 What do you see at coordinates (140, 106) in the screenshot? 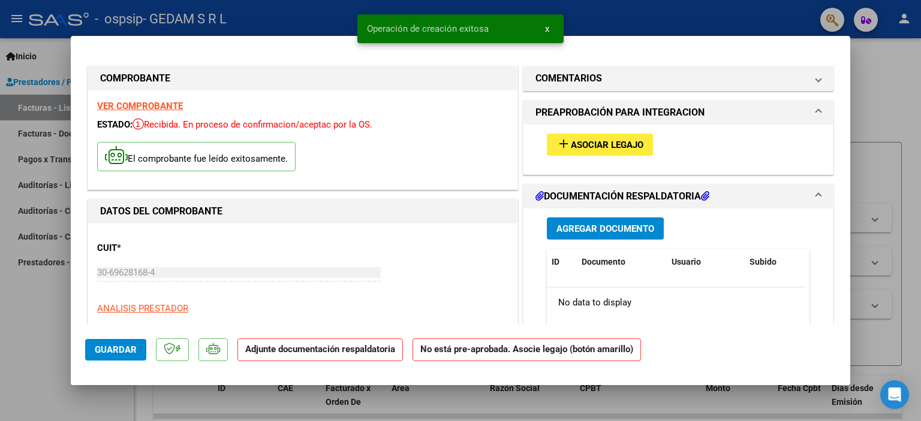
I see `strong: VER COMPROBANTE` at bounding box center [140, 106].